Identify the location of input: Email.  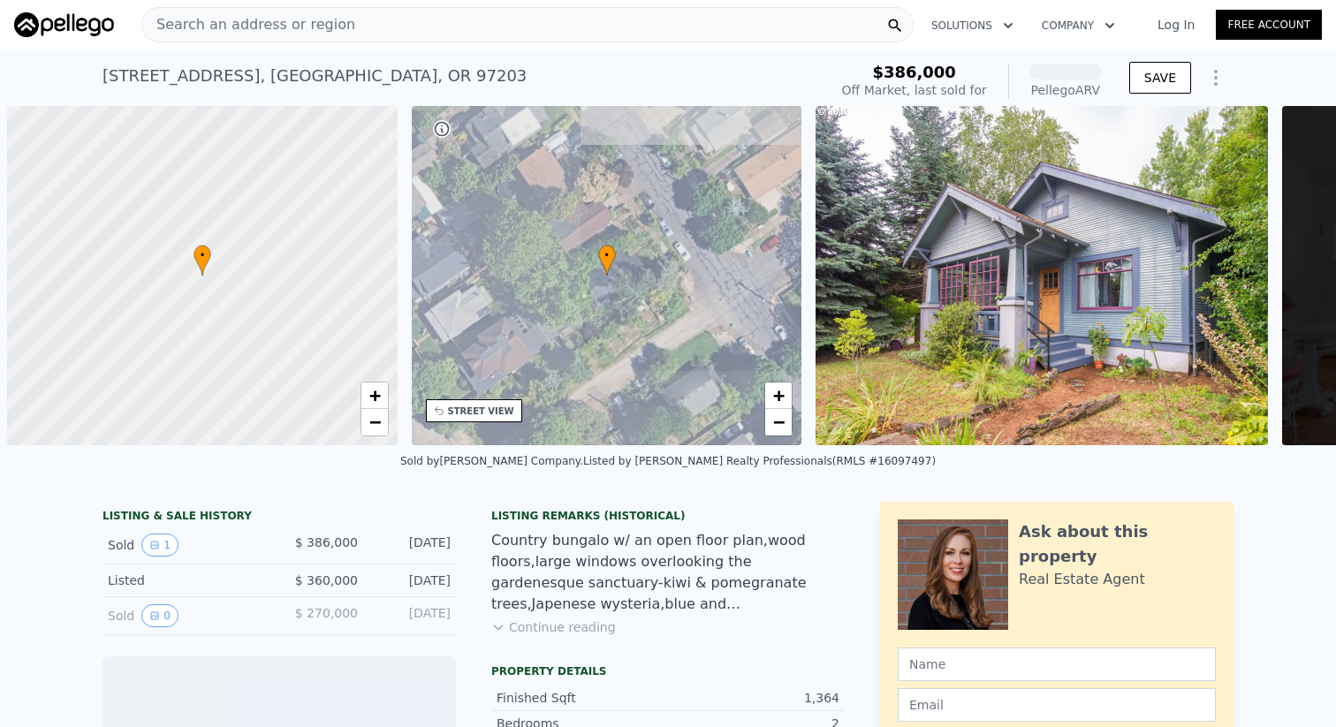
(1057, 705).